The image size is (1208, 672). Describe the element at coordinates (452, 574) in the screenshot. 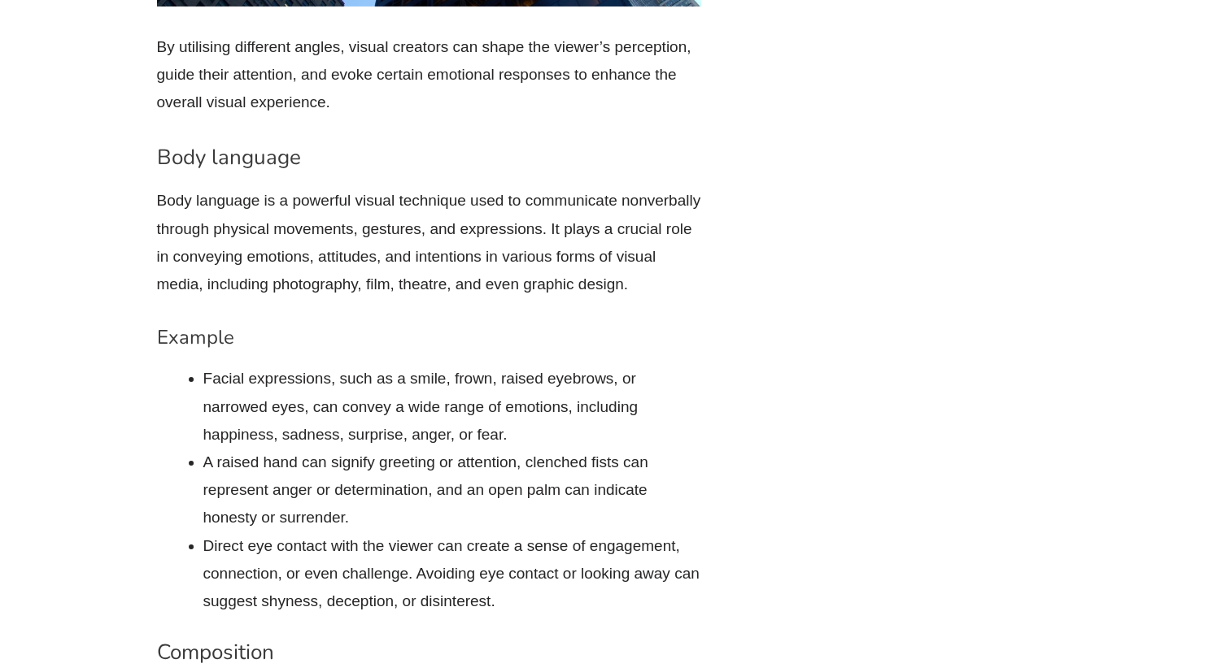

I see `li: Direct eye contact with the viewer can create a sense of engagement, connection, or even challeng...` at that location.